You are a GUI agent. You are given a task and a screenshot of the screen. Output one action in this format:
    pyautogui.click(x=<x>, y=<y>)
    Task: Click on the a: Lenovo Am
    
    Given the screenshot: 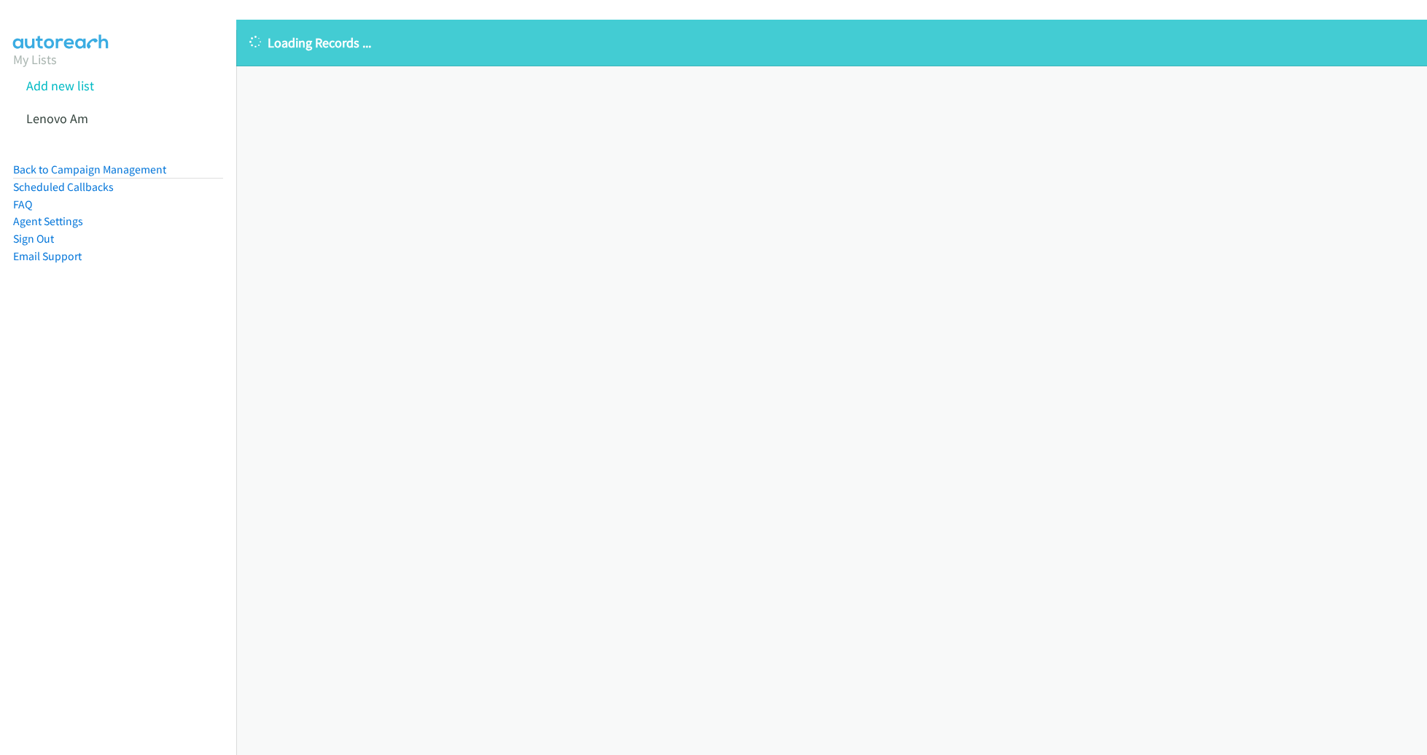 What is the action you would take?
    pyautogui.click(x=57, y=118)
    